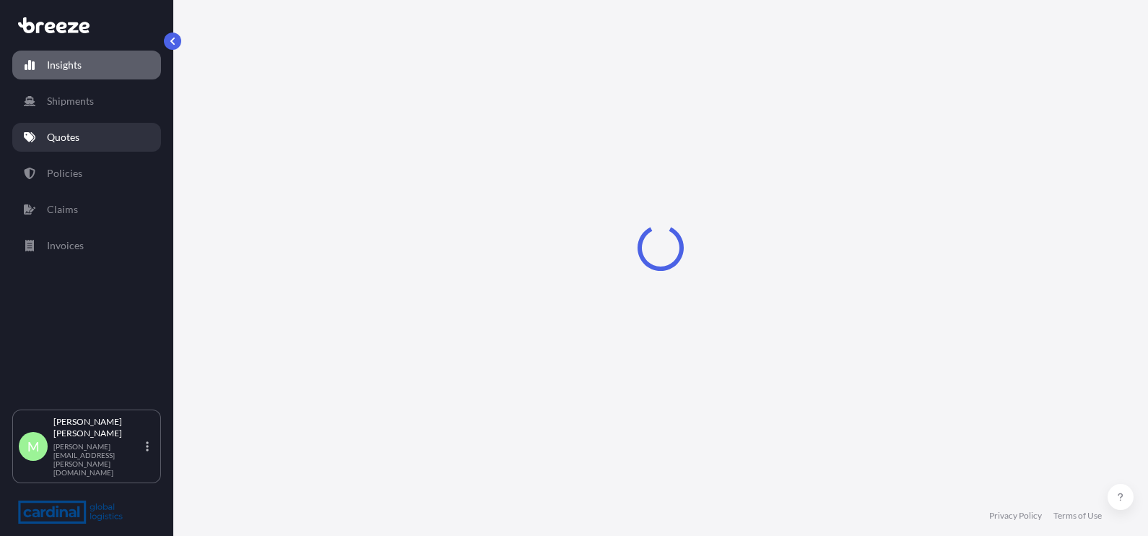 The height and width of the screenshot is (536, 1148). Describe the element at coordinates (87, 209) in the screenshot. I see `a: Claims` at that location.